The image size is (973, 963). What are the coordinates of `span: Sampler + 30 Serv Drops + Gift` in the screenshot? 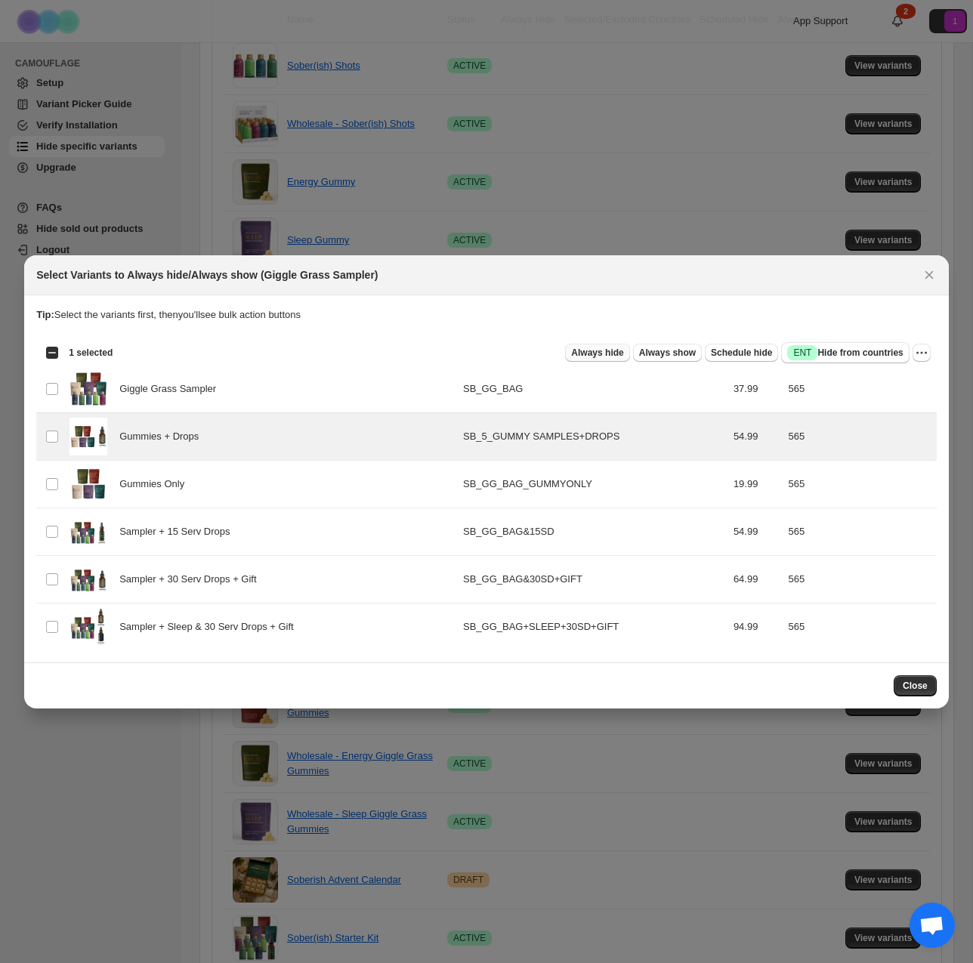 It's located at (192, 579).